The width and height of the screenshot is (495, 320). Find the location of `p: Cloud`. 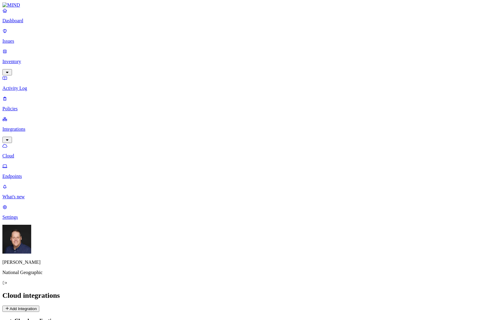

p: Cloud is located at coordinates (248, 156).